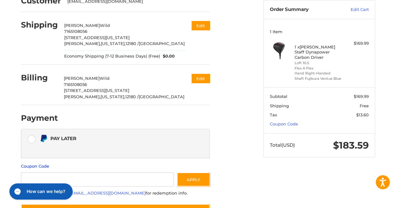 Image resolution: width=396 pixels, height=208 pixels. Describe the element at coordinates (40, 10) in the screenshot. I see `h1: How can we help?` at that location.